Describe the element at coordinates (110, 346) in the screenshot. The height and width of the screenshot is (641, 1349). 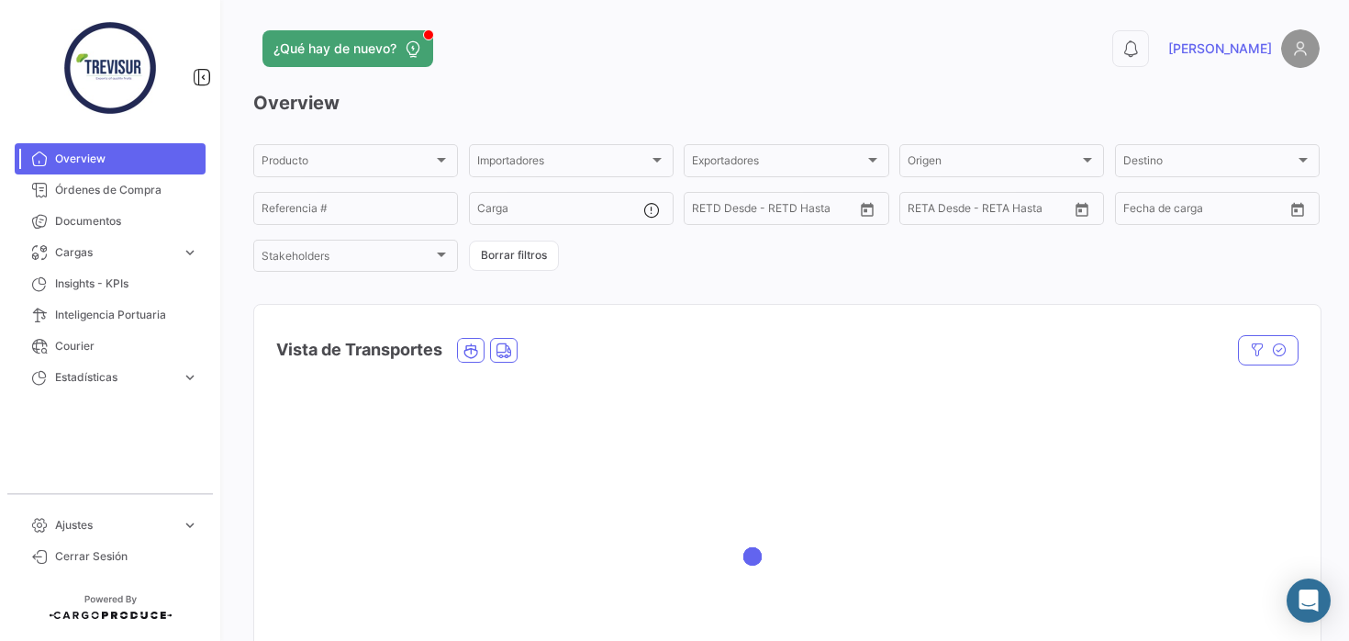
I see `a: Courier` at that location.